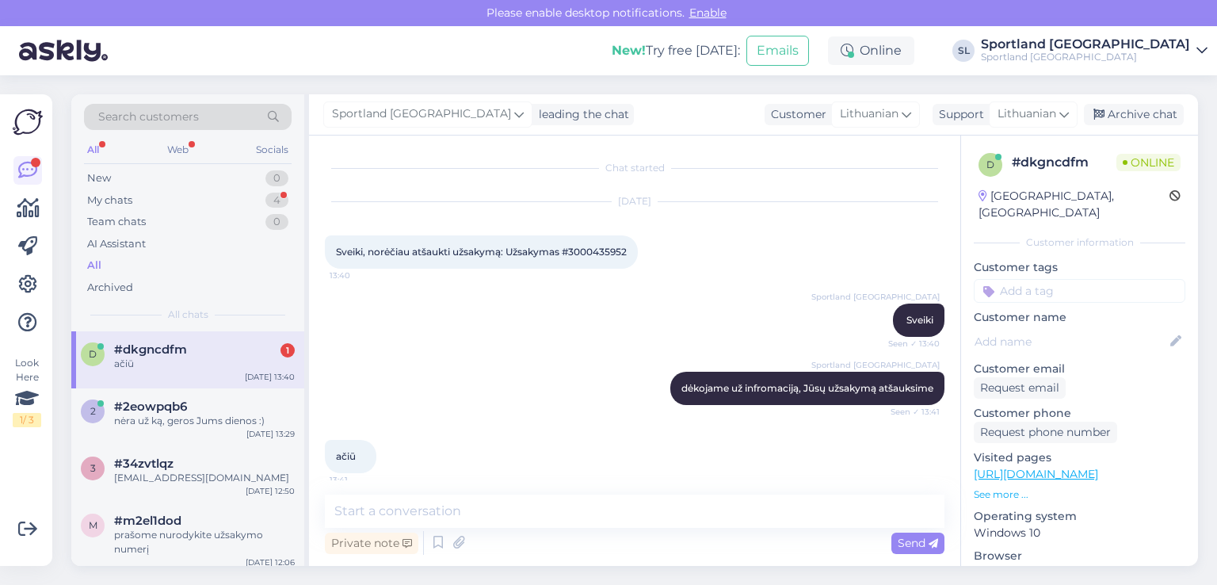 The height and width of the screenshot is (585, 1217). Describe the element at coordinates (28, 122) in the screenshot. I see `img: Askly Logo` at that location.